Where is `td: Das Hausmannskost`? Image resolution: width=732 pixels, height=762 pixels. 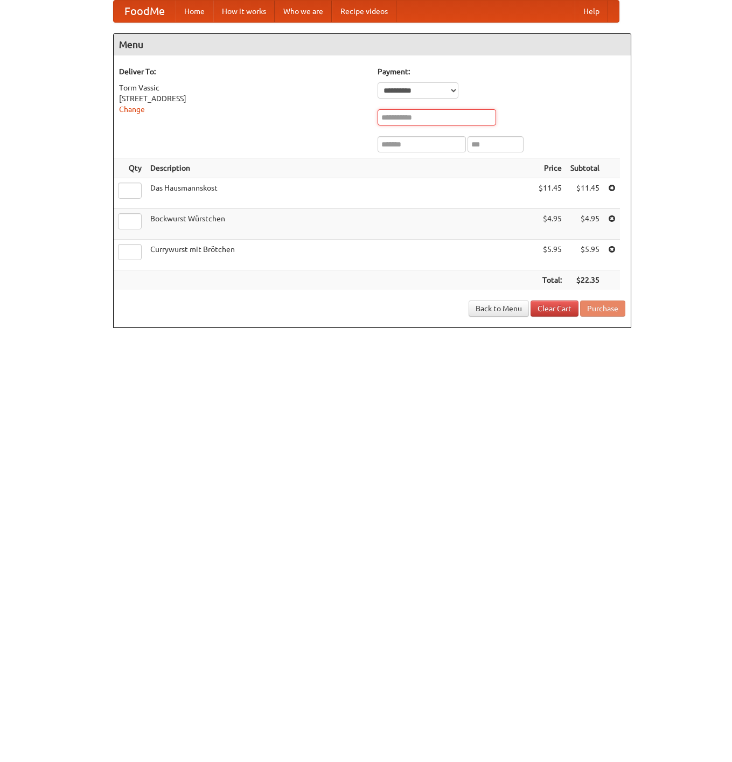 td: Das Hausmannskost is located at coordinates (340, 193).